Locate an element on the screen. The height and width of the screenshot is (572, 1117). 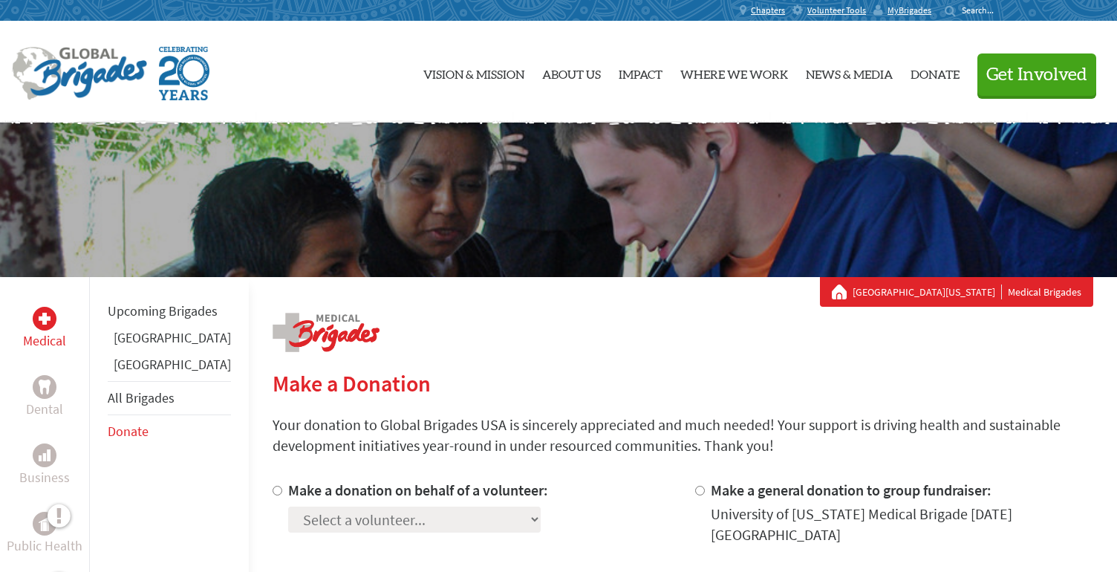
div: Medical is located at coordinates (45, 318).